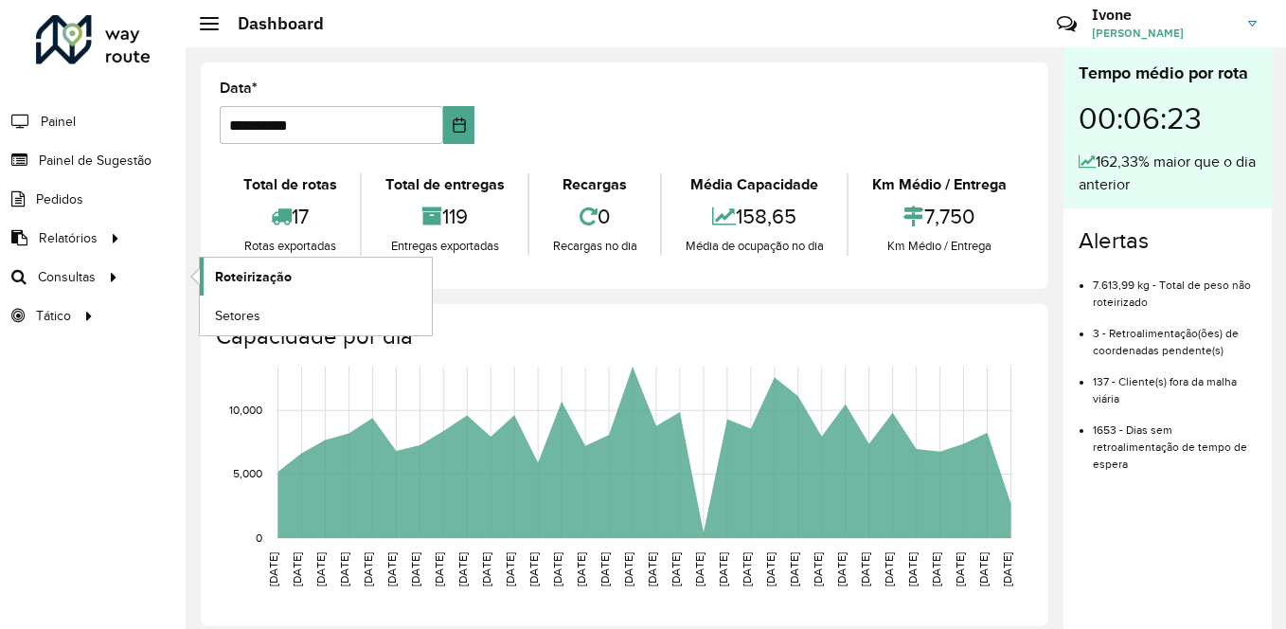 This screenshot has height=629, width=1286. Describe the element at coordinates (259, 537) in the screenshot. I see `text: 0` at that location.